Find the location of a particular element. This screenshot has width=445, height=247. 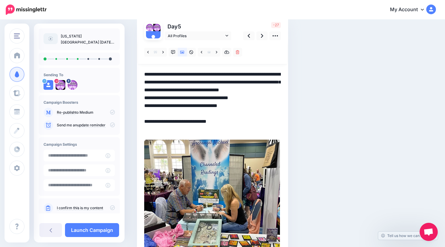

p: Day is located at coordinates (198, 26).